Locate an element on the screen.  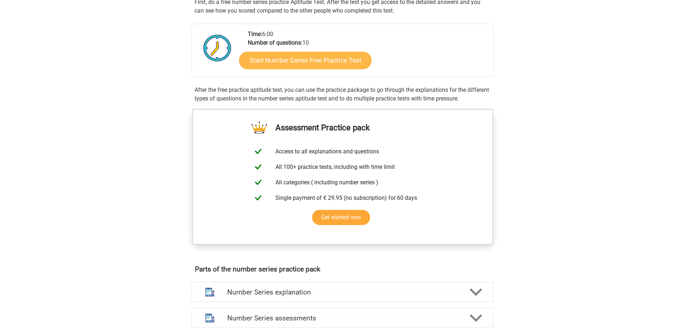
h4: Parts of the number series practice pack is located at coordinates (343, 269).